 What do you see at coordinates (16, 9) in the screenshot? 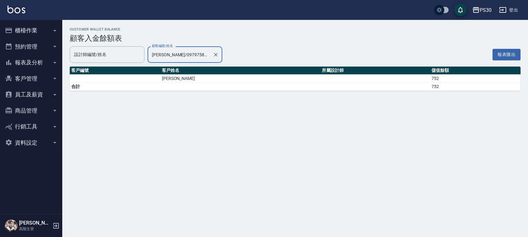
I see `img: Logo` at bounding box center [16, 9].